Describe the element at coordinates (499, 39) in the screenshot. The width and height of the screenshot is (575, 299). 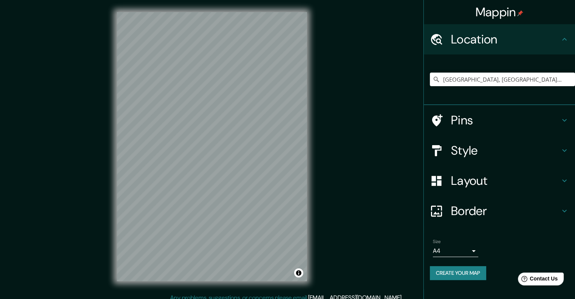
I see `div: Location` at that location.